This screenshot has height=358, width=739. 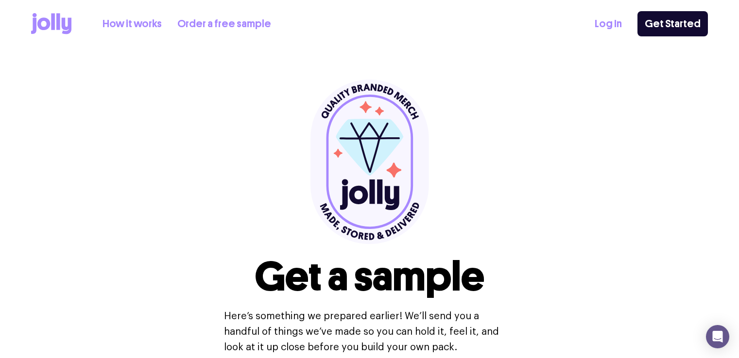 What do you see at coordinates (369, 277) in the screenshot?
I see `h1: Get a sample` at bounding box center [369, 277].